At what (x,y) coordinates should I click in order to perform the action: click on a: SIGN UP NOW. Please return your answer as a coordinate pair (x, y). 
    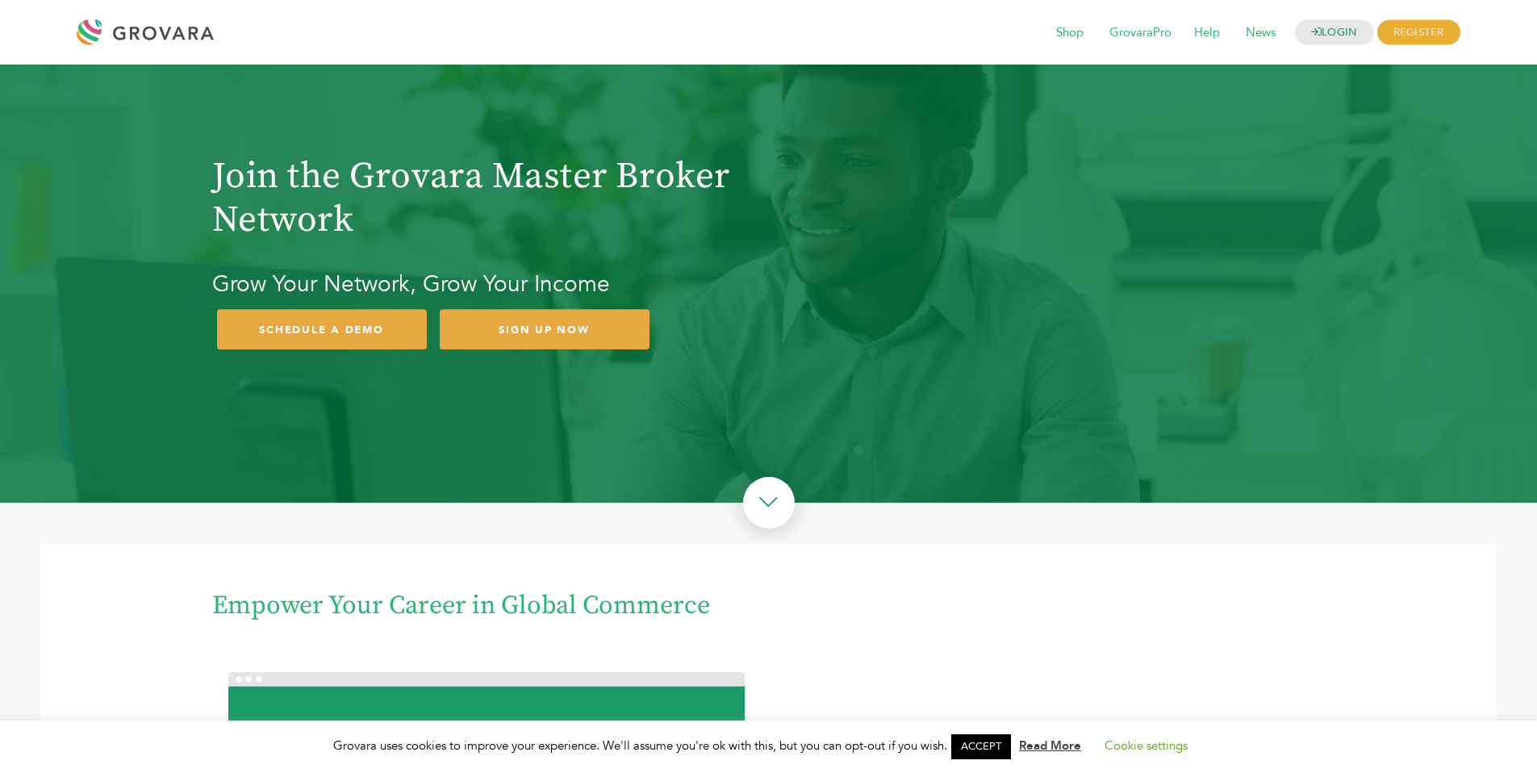
    Looking at the image, I should click on (545, 329).